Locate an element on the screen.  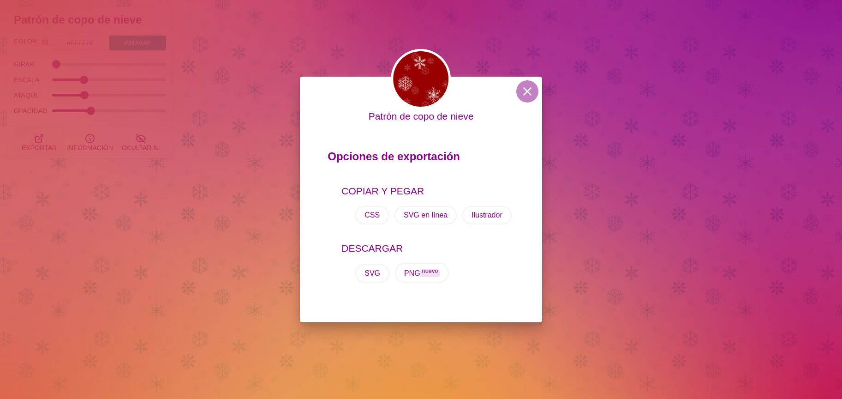
font: nuevo is located at coordinates (430, 270).